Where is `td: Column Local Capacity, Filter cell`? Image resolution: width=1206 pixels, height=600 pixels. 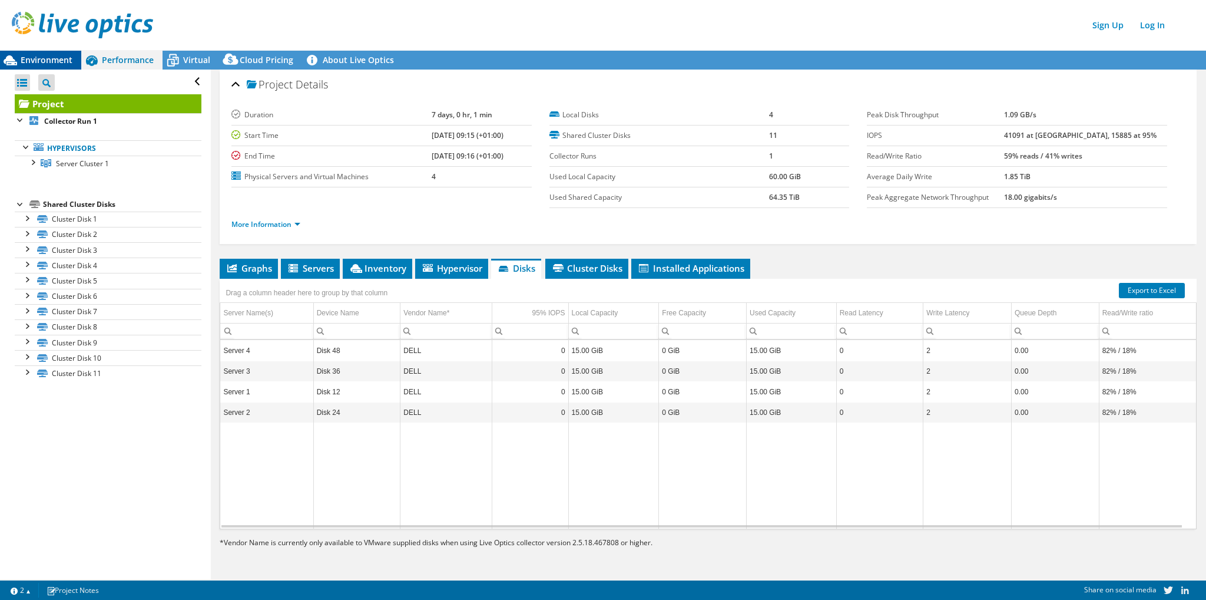 td: Column Local Capacity, Filter cell is located at coordinates (614, 331).